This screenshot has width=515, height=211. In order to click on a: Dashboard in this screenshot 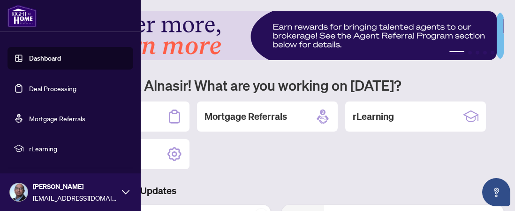, I will do `click(45, 58)`.